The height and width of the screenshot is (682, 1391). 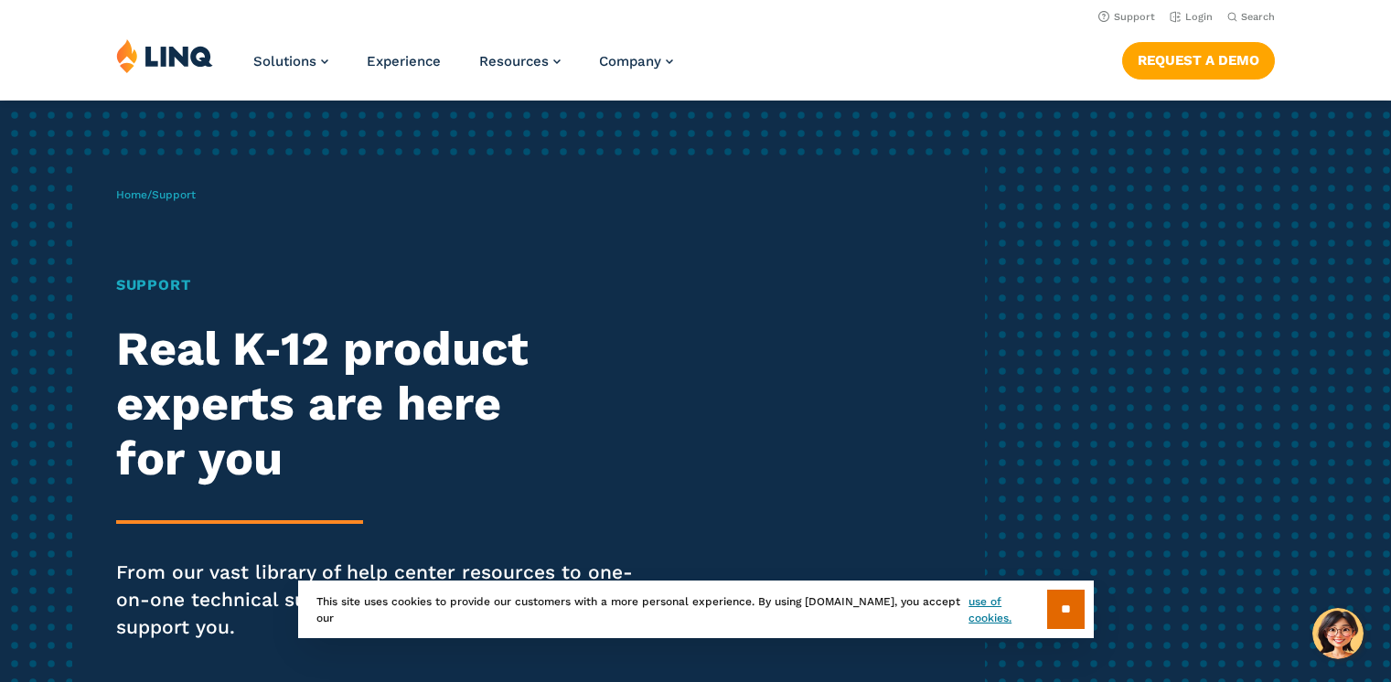 What do you see at coordinates (636, 61) in the screenshot?
I see `a: Company` at bounding box center [636, 61].